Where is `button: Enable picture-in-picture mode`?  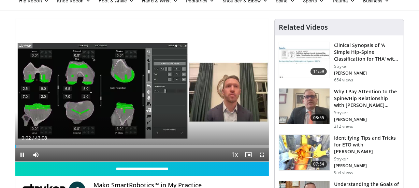
button: Enable picture-in-picture mode is located at coordinates (248, 155).